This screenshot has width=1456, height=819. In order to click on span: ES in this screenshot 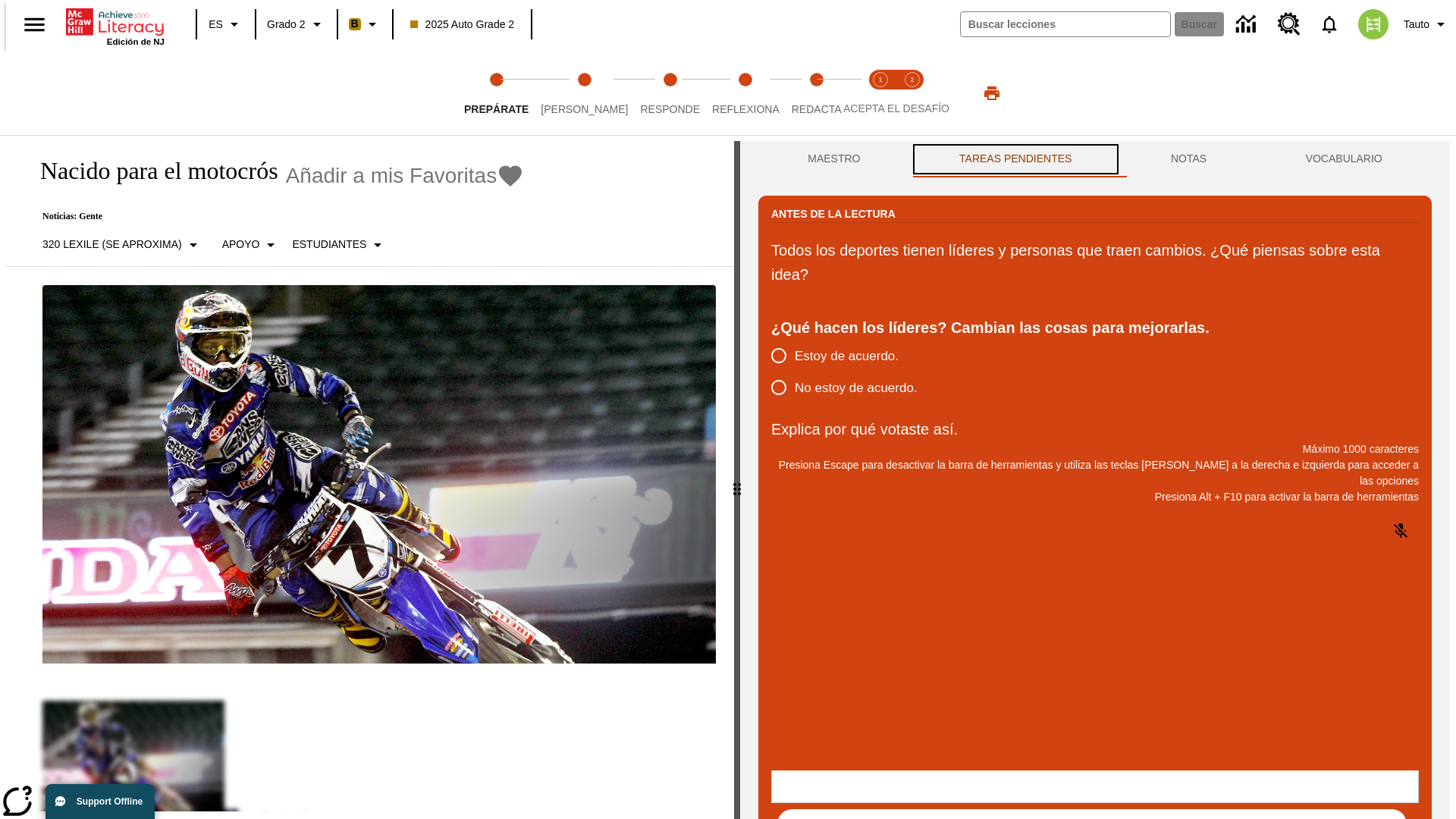, I will do `click(215, 24)`.